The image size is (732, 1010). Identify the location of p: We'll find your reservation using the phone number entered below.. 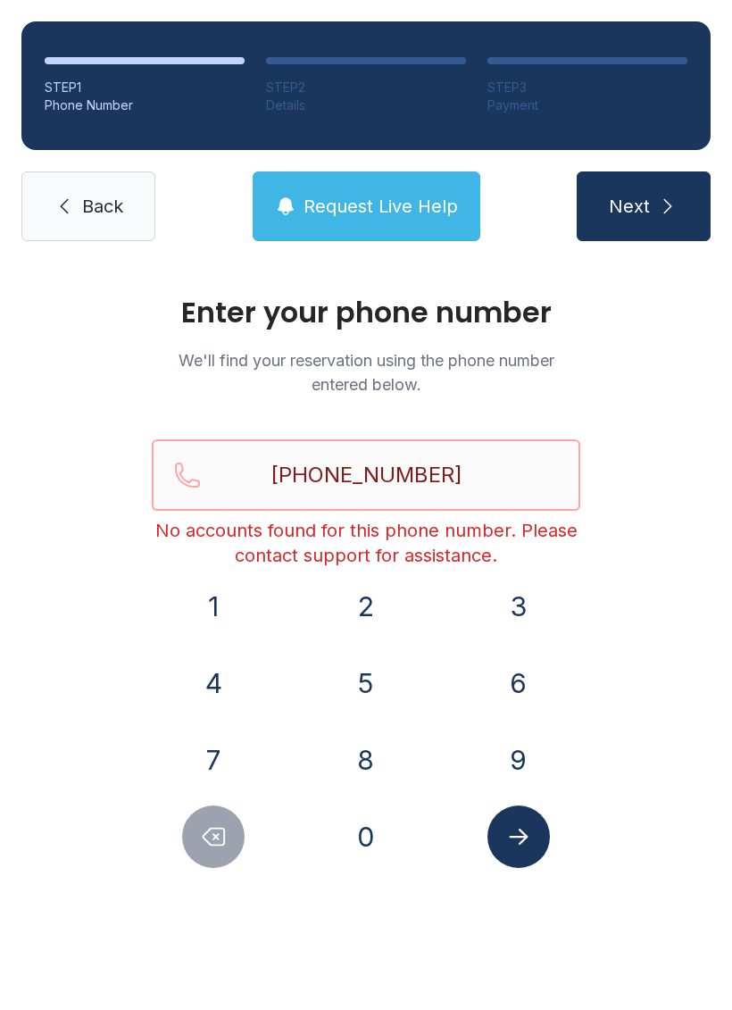
(366, 372).